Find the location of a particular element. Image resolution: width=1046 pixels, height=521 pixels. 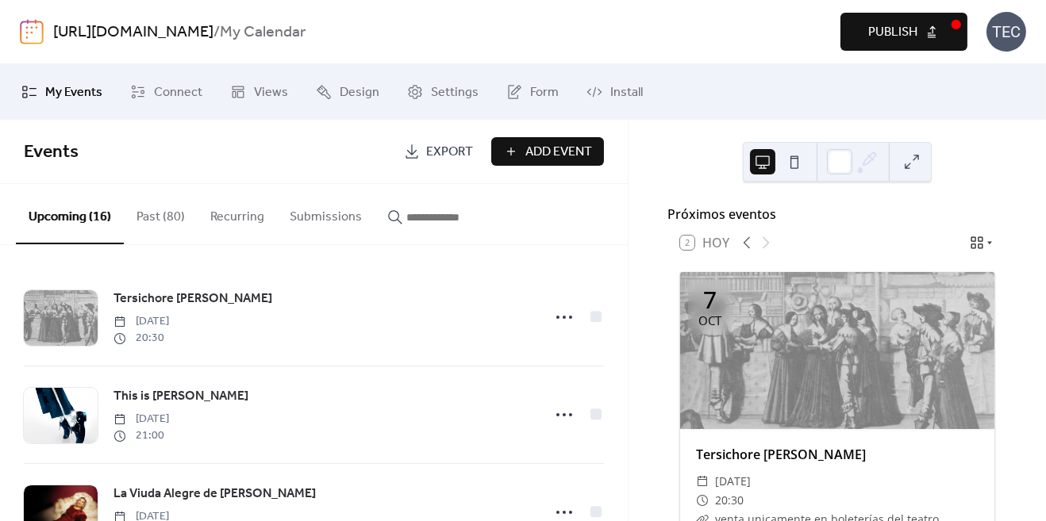

span: Form is located at coordinates (544, 93).